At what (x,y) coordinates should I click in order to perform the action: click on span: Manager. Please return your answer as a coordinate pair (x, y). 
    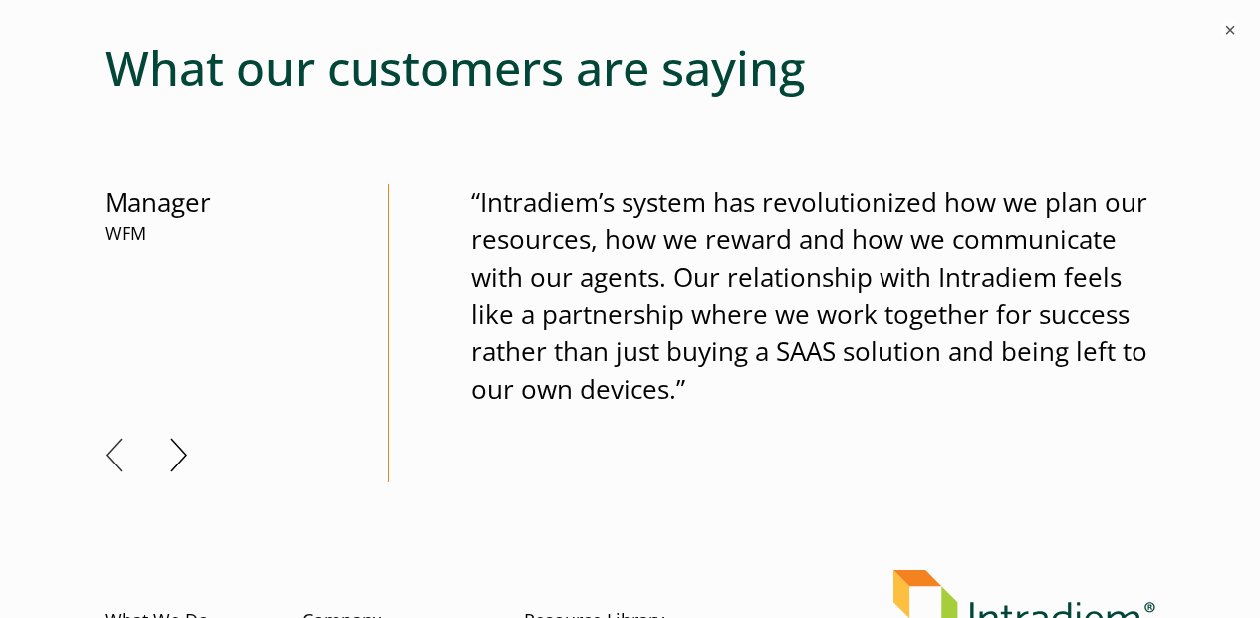
    Looking at the image, I should click on (205, 215).